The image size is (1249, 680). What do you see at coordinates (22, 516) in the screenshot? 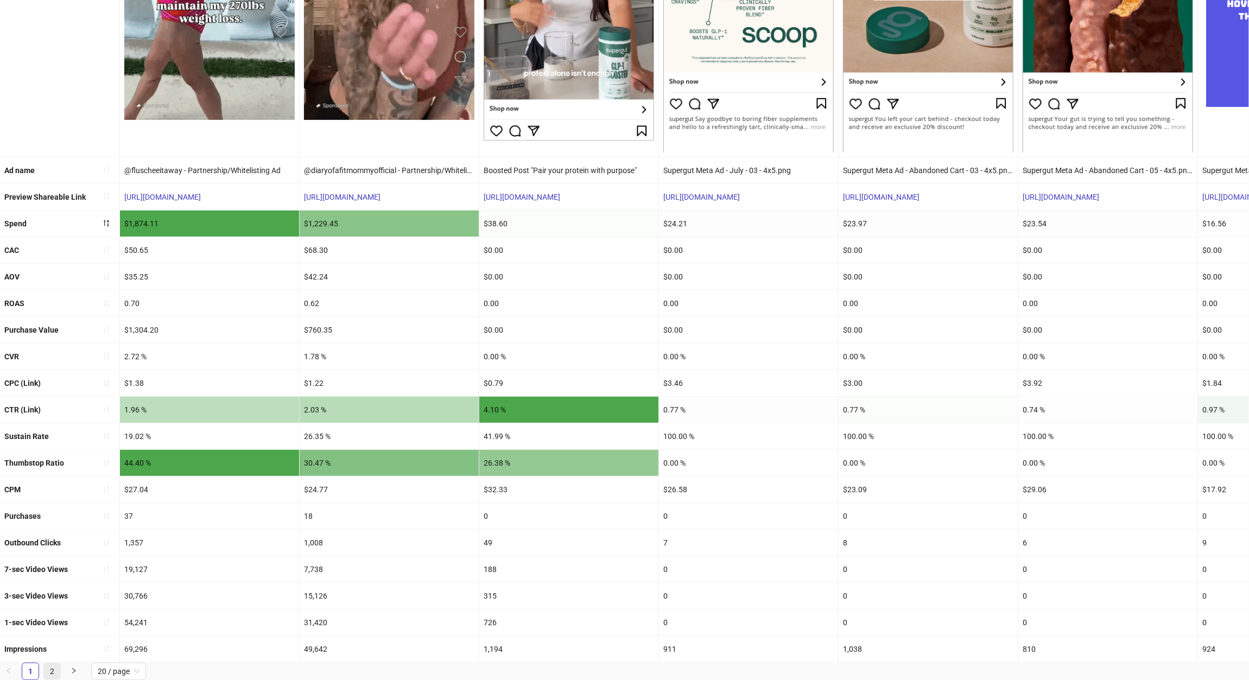
I see `b: Purchases` at bounding box center [22, 516].